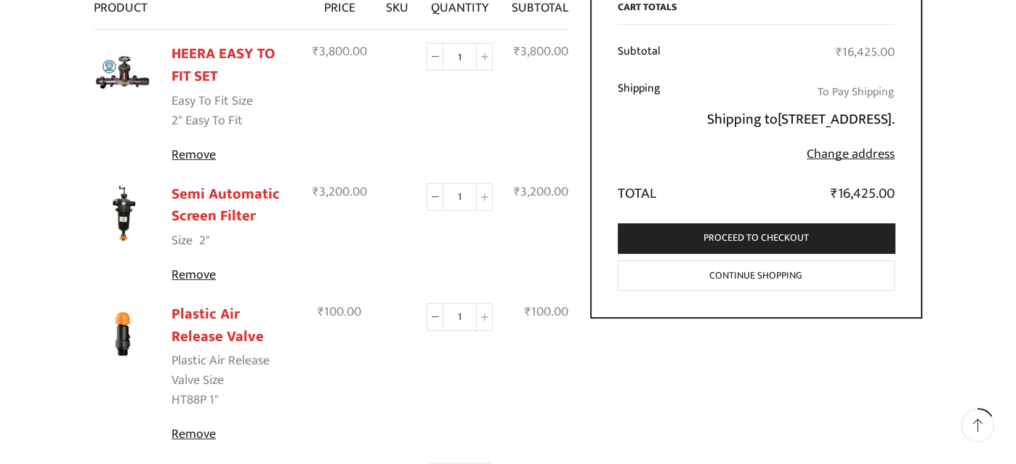  What do you see at coordinates (223, 65) in the screenshot?
I see `a: HEERA EASY TO FIT SET` at bounding box center [223, 65].